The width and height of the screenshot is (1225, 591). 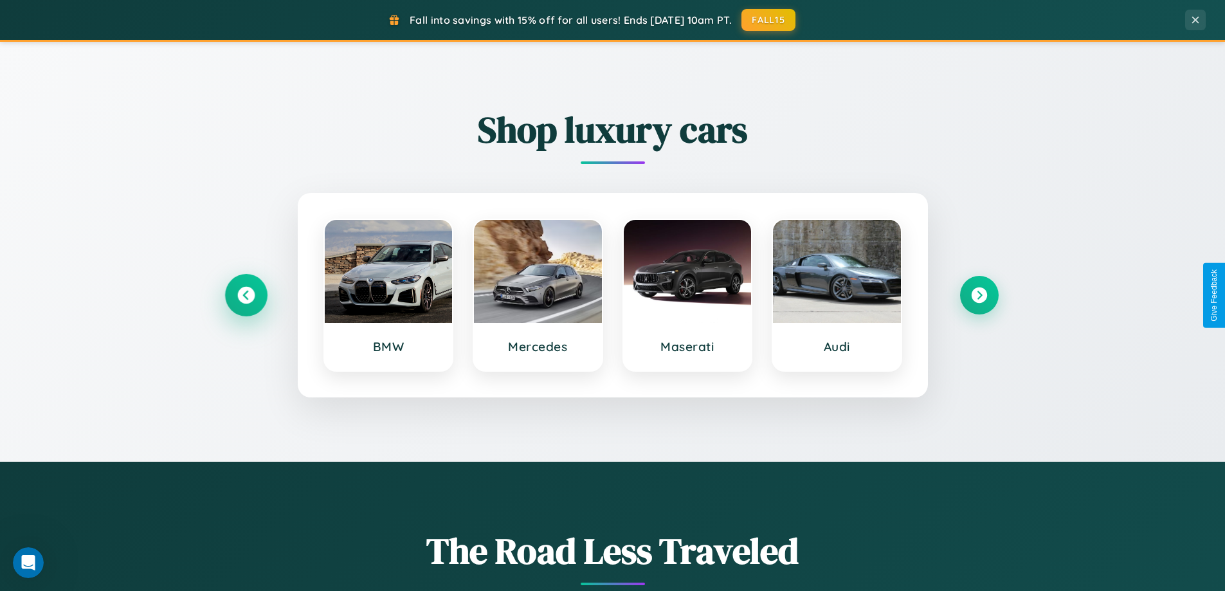 What do you see at coordinates (687, 347) in the screenshot?
I see `h3: Maserati` at bounding box center [687, 347].